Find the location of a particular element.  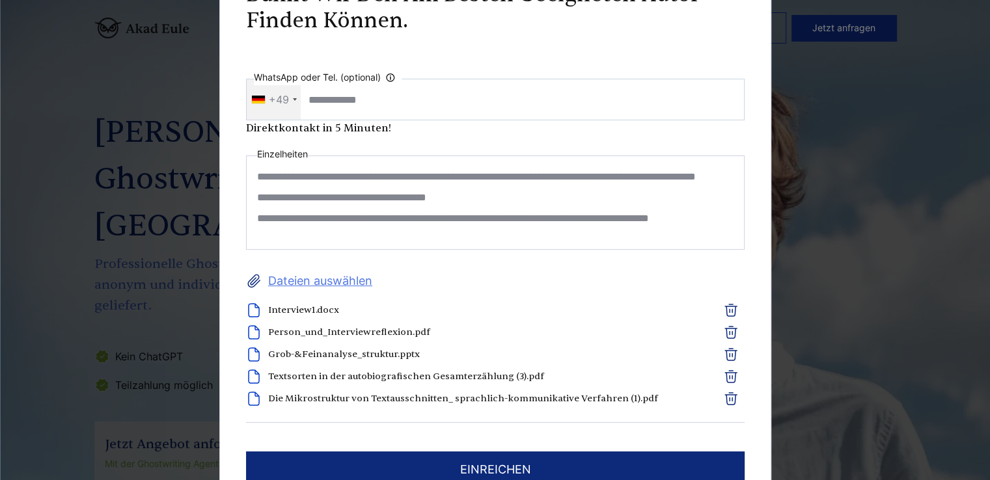

li: Die Mikrostruktur von Textausschnitten_ sprachlich-kommunikative Verfahren (1).pdf is located at coordinates (470, 399).